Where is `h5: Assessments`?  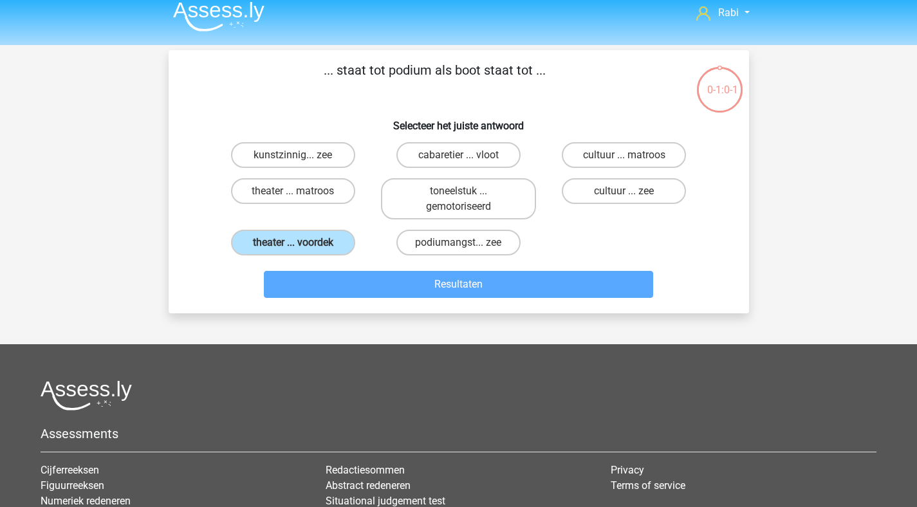 h5: Assessments is located at coordinates (458, 434).